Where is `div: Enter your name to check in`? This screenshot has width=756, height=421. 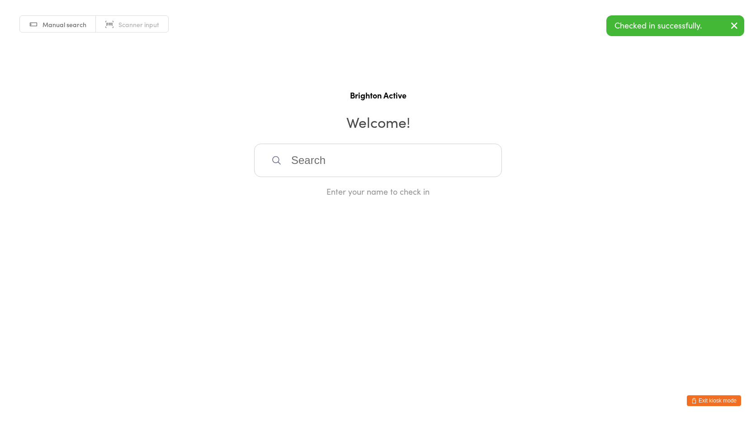
div: Enter your name to check in is located at coordinates (378, 191).